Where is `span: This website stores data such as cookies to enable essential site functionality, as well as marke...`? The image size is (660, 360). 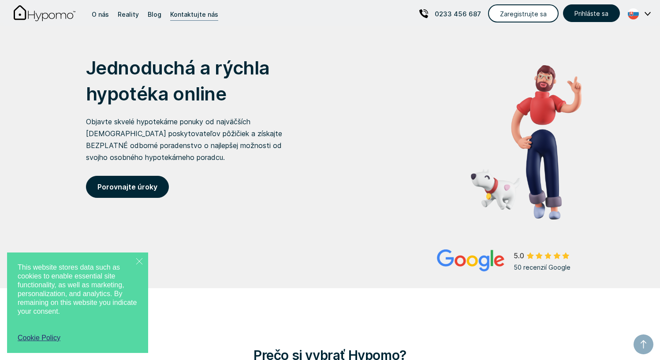 span: This website stores data such as cookies to enable essential site functionality, as well as marke... is located at coordinates (78, 295).